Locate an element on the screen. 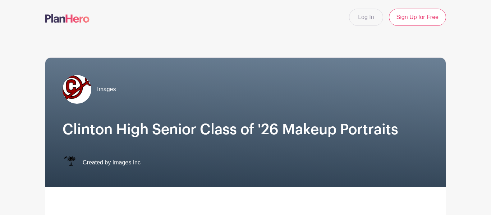 This screenshot has width=491, height=215. img: IMAGES%20logo%20transparenT%20PNG%20s.png is located at coordinates (70, 163).